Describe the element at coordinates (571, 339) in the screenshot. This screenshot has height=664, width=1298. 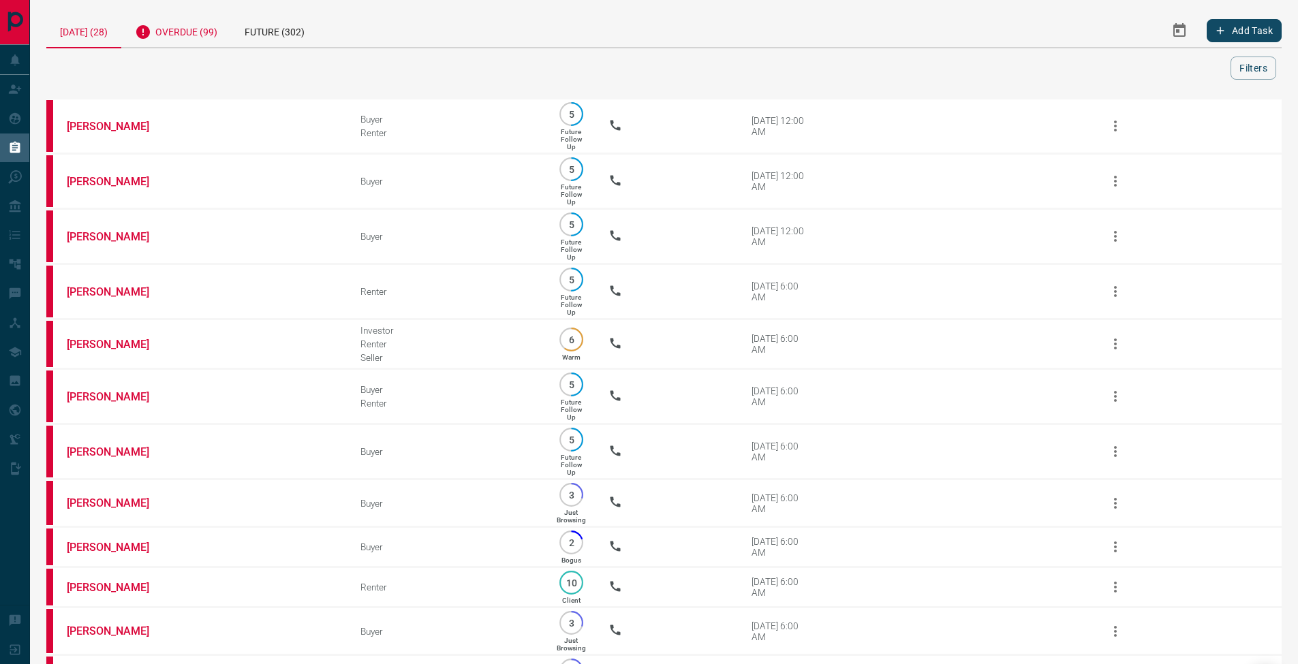
I see `p: 6` at that location.